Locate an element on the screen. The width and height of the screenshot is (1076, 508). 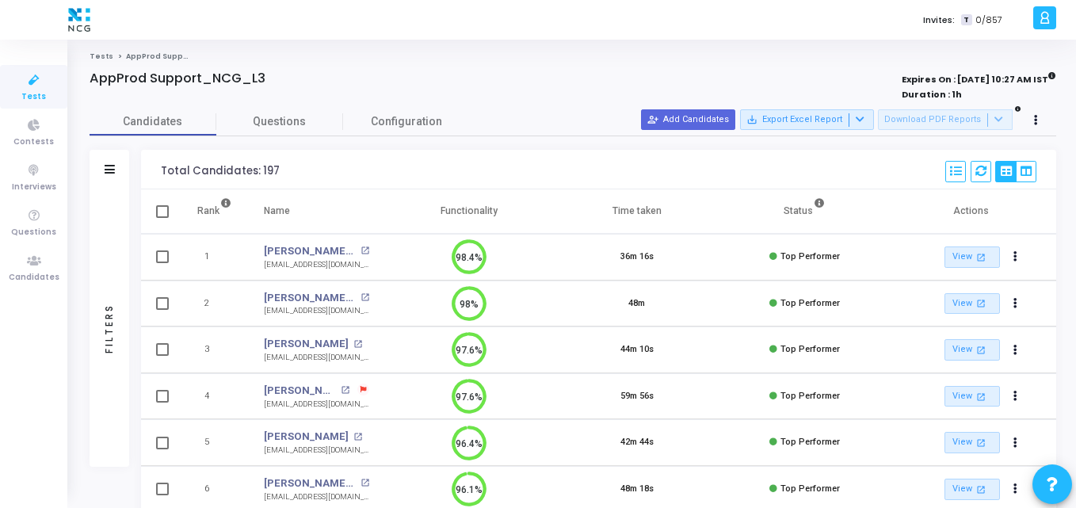
div: 48m is located at coordinates (637, 304).